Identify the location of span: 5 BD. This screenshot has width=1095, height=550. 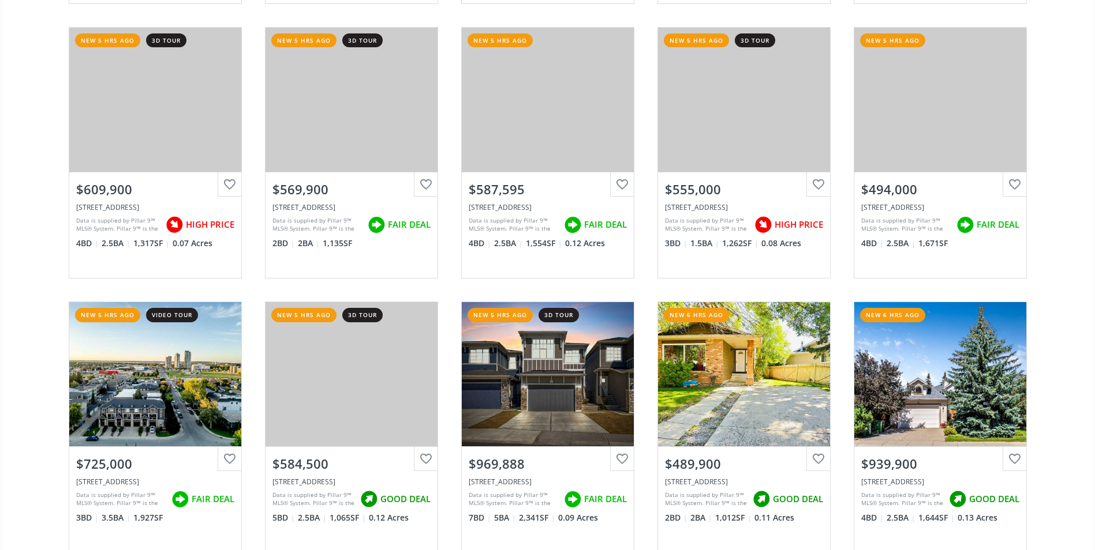
(283, 518).